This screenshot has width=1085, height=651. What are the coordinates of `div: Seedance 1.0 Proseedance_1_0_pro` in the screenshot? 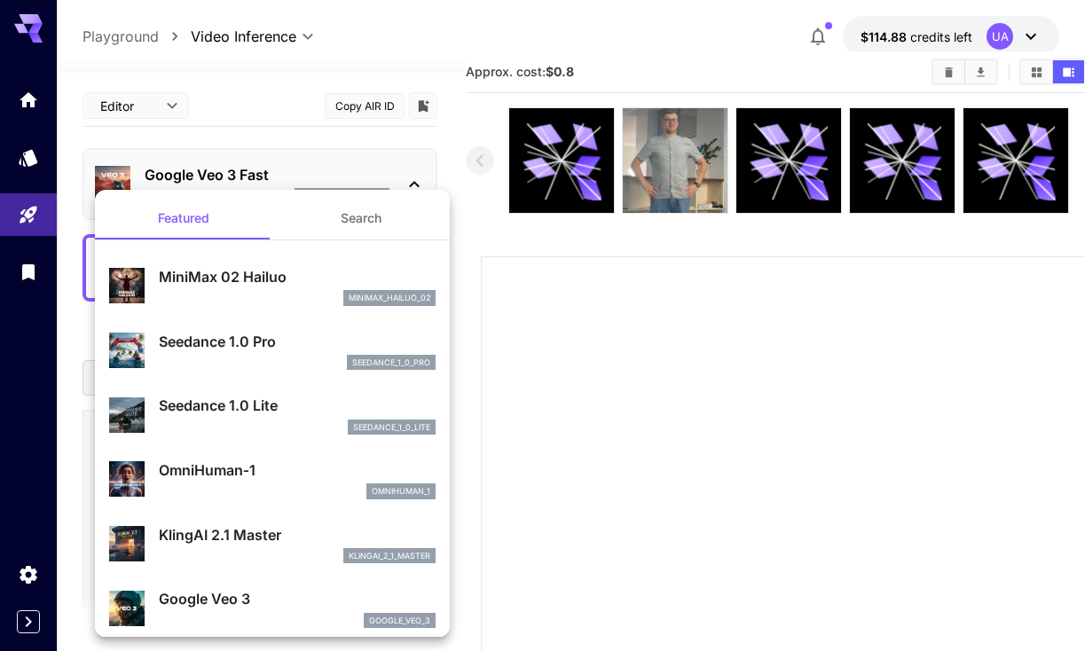 It's located at (272, 350).